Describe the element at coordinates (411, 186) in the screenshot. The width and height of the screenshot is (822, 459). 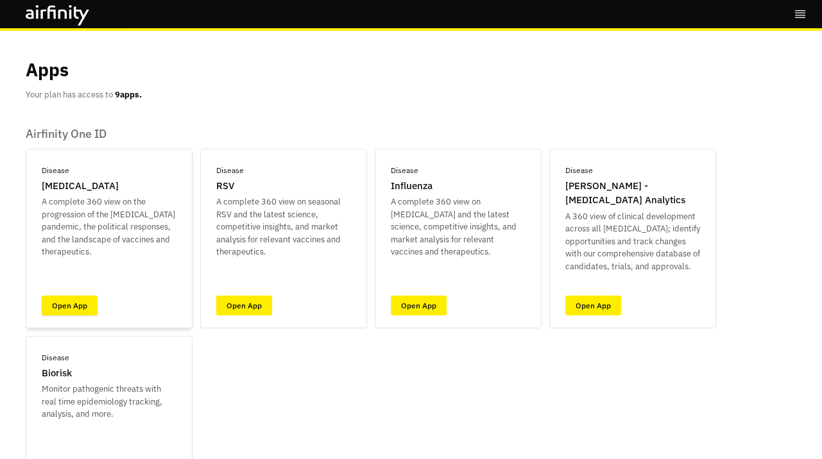
I see `p: Influenza` at that location.